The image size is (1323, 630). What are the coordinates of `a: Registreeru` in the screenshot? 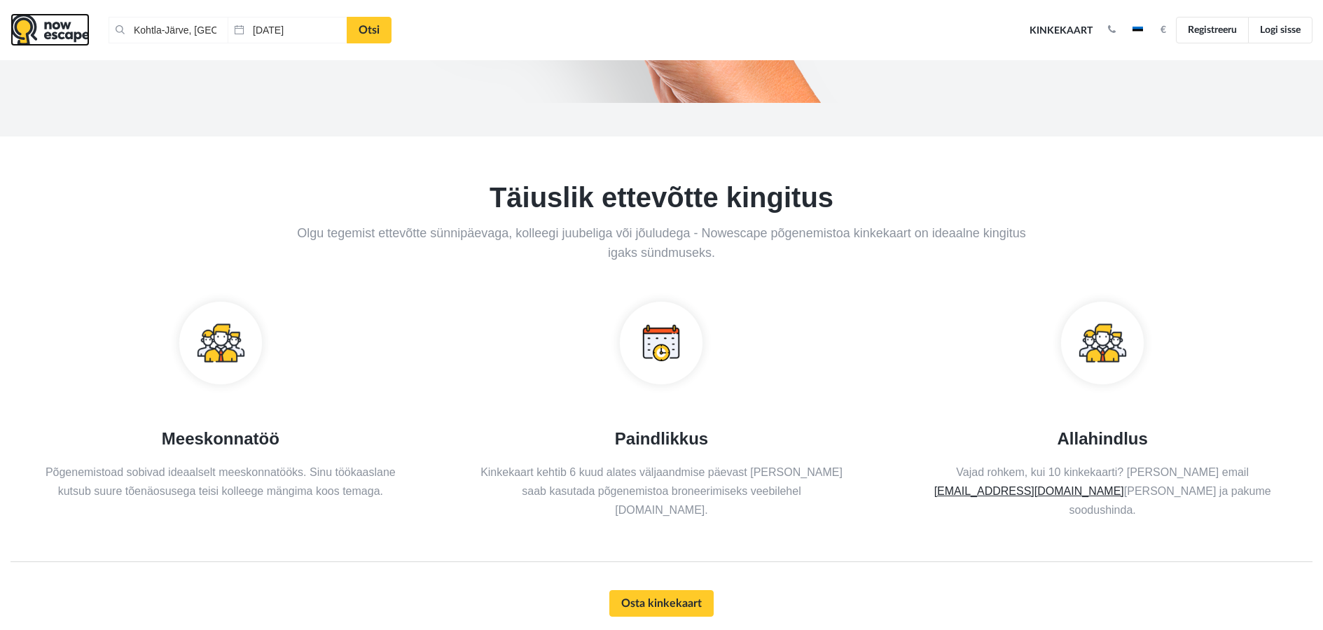 It's located at (1212, 30).